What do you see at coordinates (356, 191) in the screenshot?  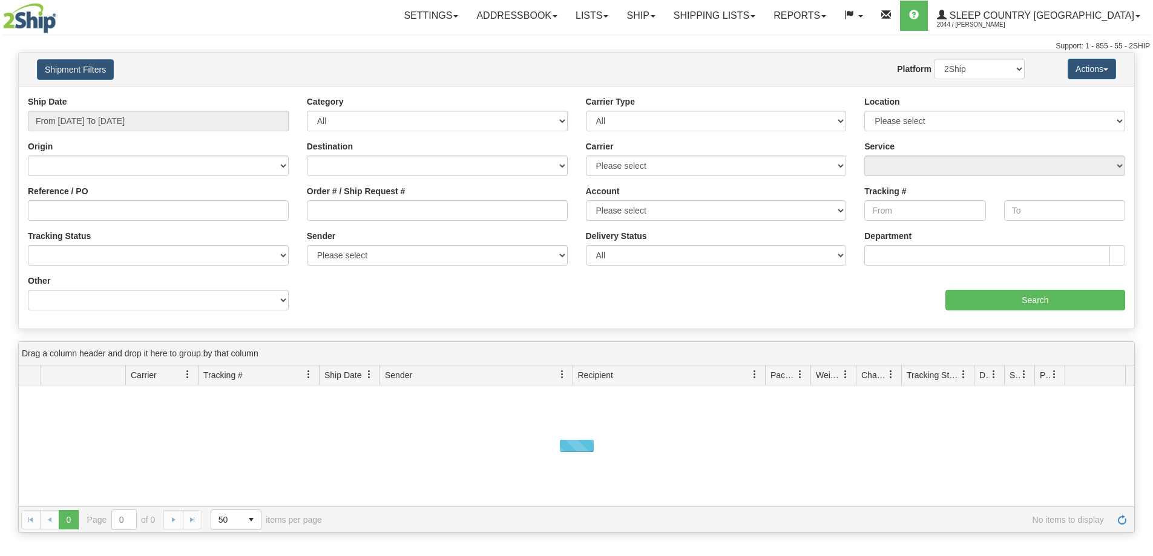 I see `label: Order # / Ship Request #` at bounding box center [356, 191].